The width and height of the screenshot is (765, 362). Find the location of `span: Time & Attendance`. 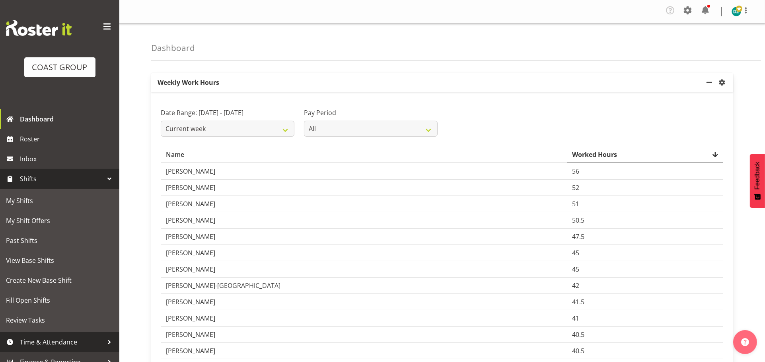

span: Time & Attendance is located at coordinates (62, 342).